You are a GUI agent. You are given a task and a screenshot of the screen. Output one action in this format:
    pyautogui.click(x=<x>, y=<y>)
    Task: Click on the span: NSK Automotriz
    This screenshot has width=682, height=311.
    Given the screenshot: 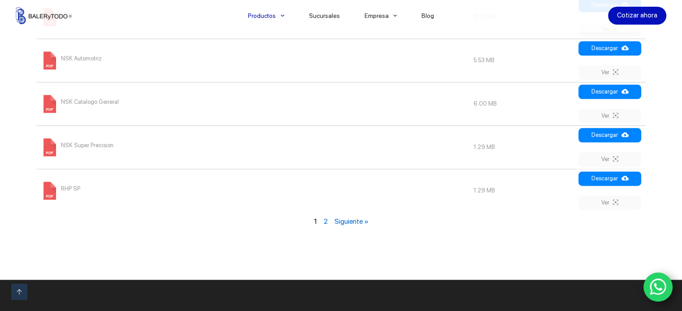 What is the action you would take?
    pyautogui.click(x=81, y=59)
    